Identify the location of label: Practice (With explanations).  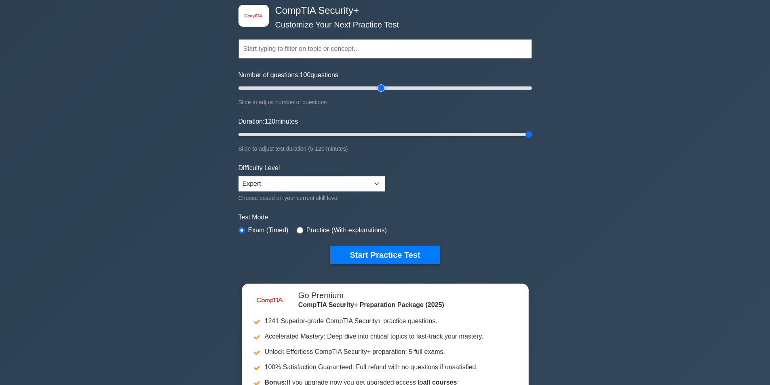
(347, 230).